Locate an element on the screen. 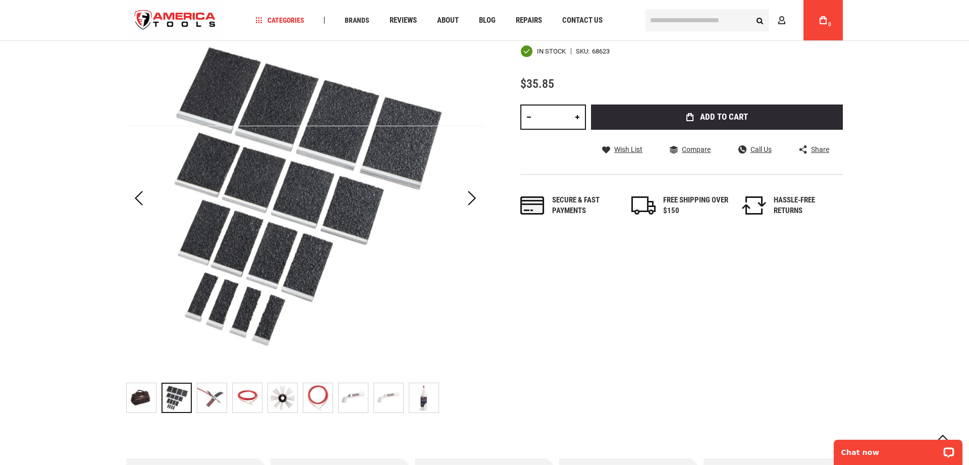 The width and height of the screenshot is (969, 465). button: Add to Cart is located at coordinates (717, 117).